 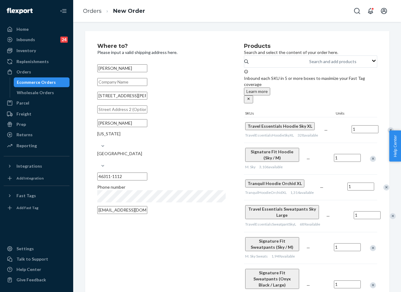 I want to click on div: Freight, so click(x=24, y=114).